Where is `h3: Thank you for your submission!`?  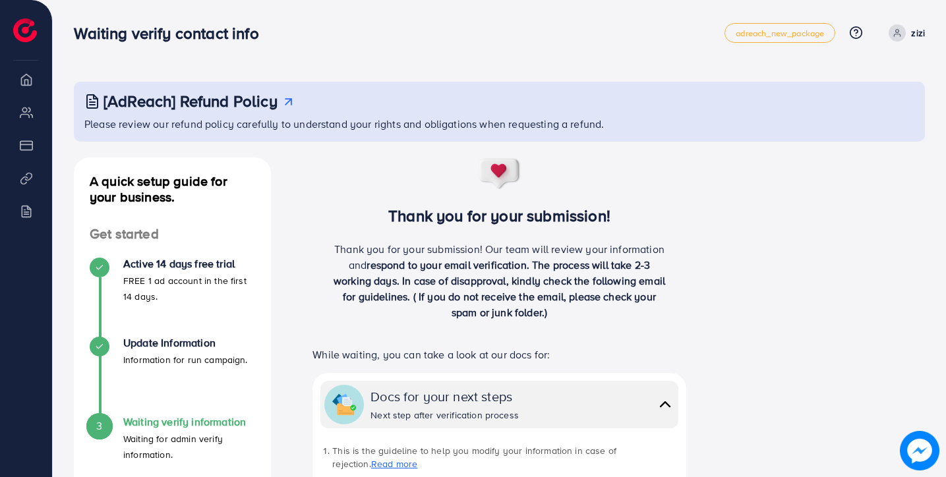
h3: Thank you for your submission! is located at coordinates (500, 216).